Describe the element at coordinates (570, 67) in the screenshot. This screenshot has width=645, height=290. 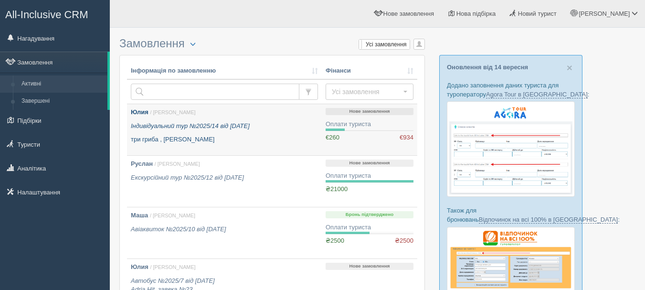
I see `button: Close` at that location.